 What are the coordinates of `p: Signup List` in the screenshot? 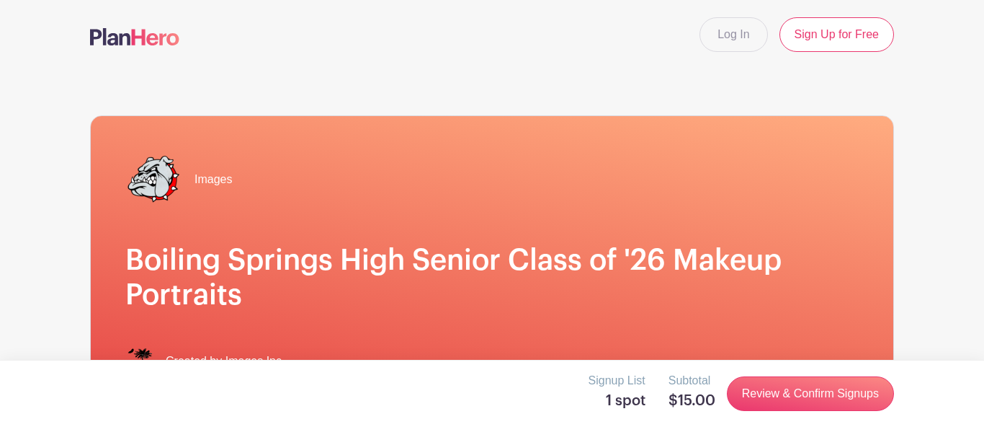 It's located at (617, 380).